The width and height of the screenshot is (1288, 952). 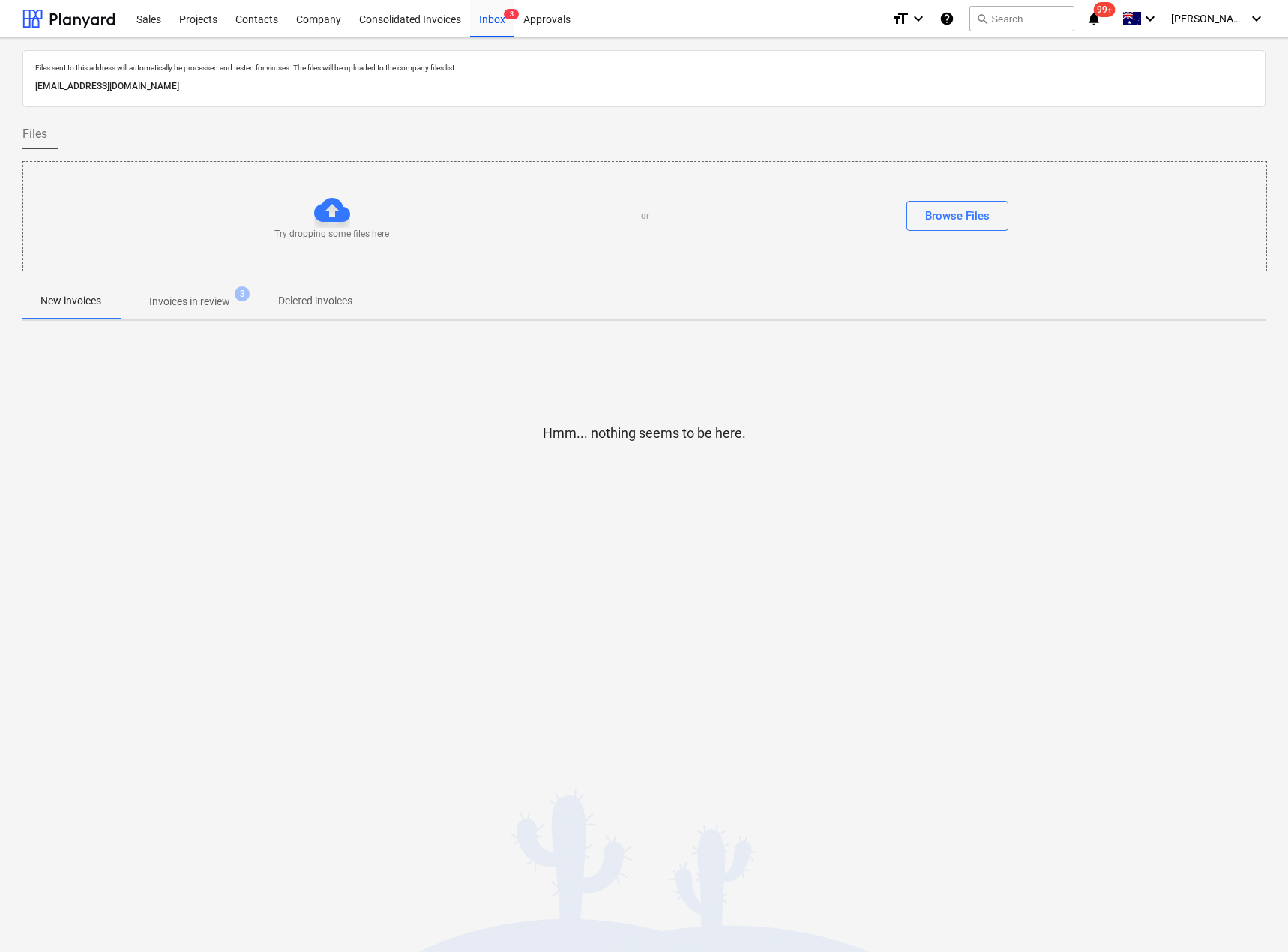 What do you see at coordinates (1251, 916) in the screenshot?
I see `div: Chat Widget` at bounding box center [1251, 916].